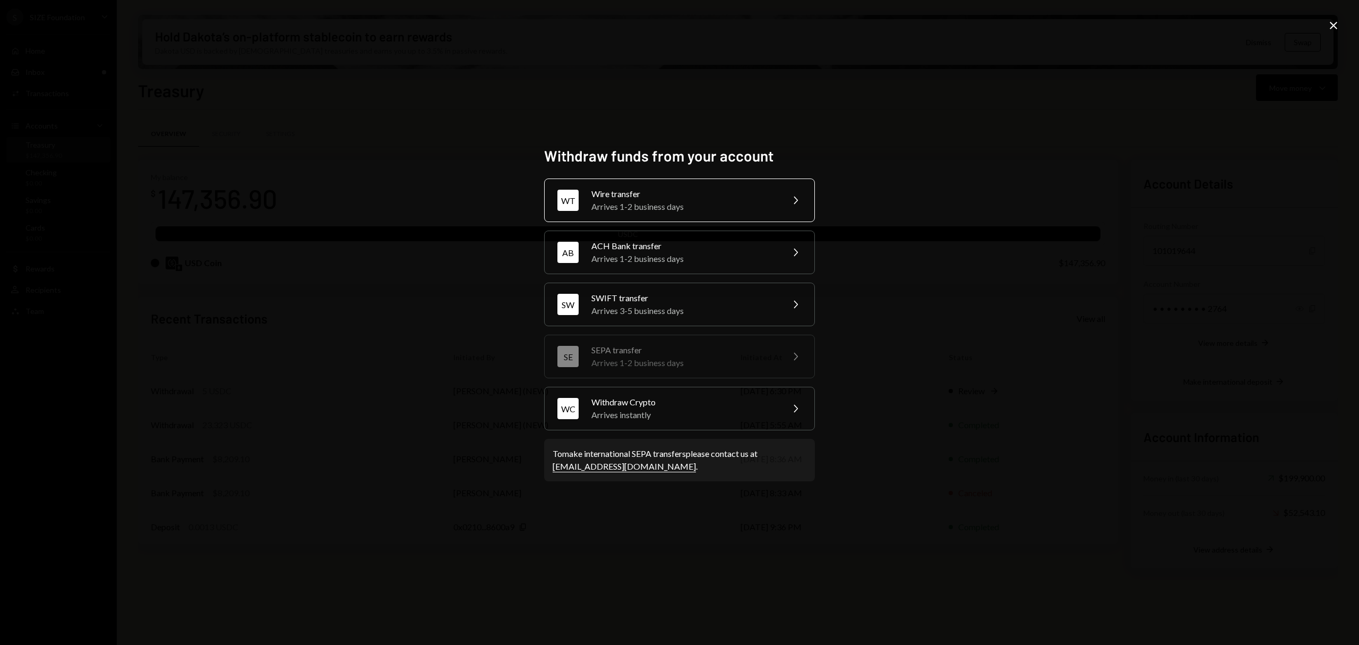  I want to click on div: SE, so click(568, 356).